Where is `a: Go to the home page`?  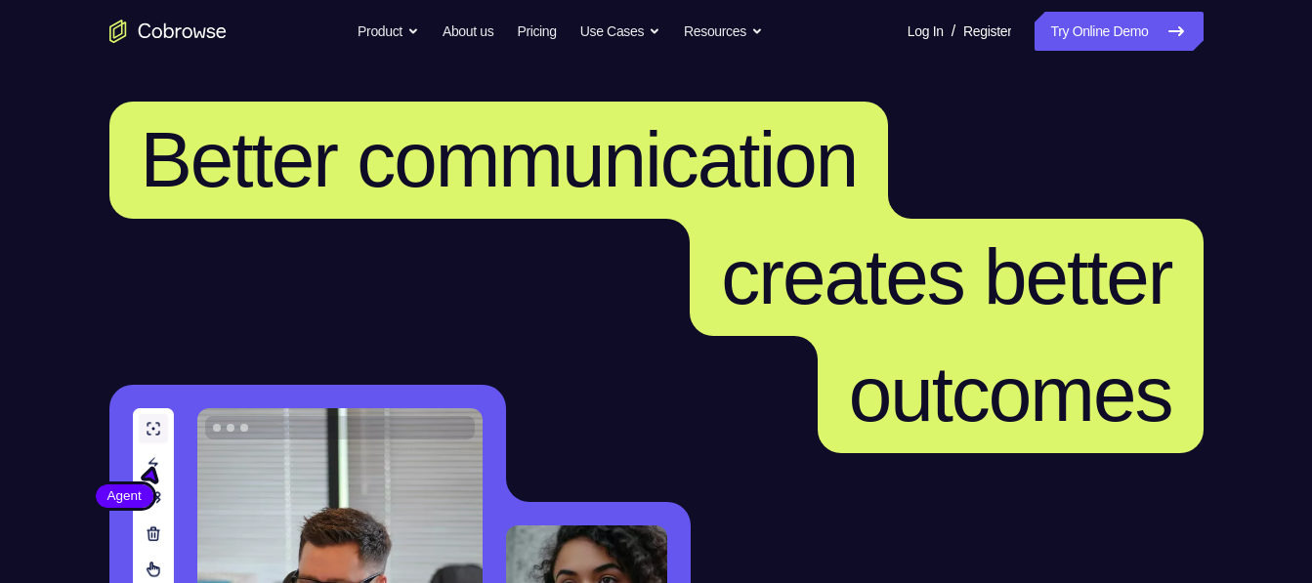 a: Go to the home page is located at coordinates (168, 31).